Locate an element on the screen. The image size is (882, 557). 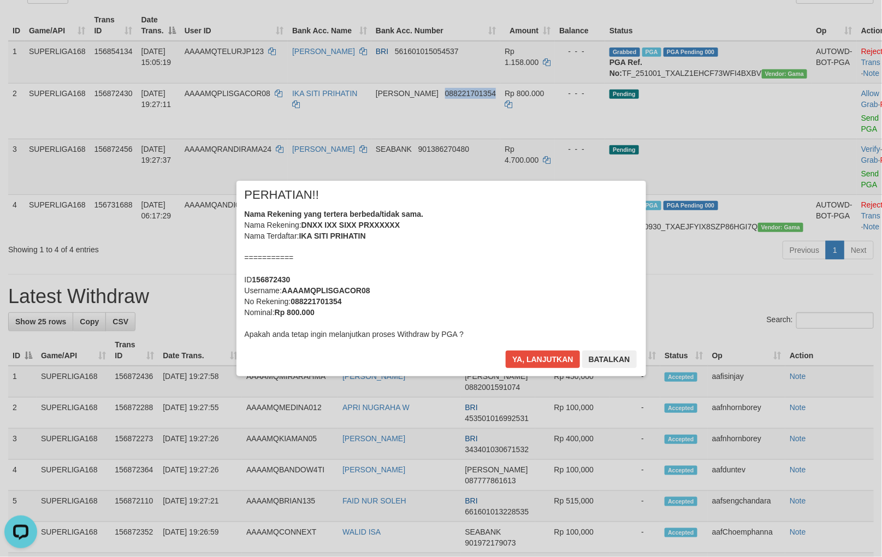
b: AAAAMQPLISGACOR08 is located at coordinates (326, 291).